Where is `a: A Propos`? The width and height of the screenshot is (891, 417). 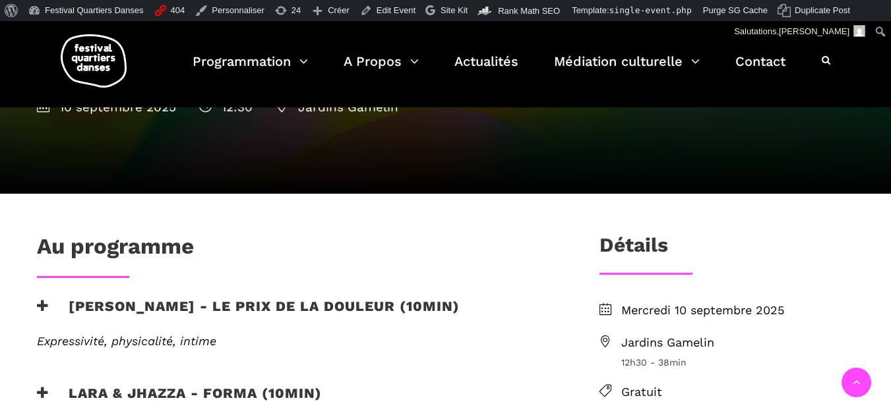
a: A Propos is located at coordinates (381, 69).